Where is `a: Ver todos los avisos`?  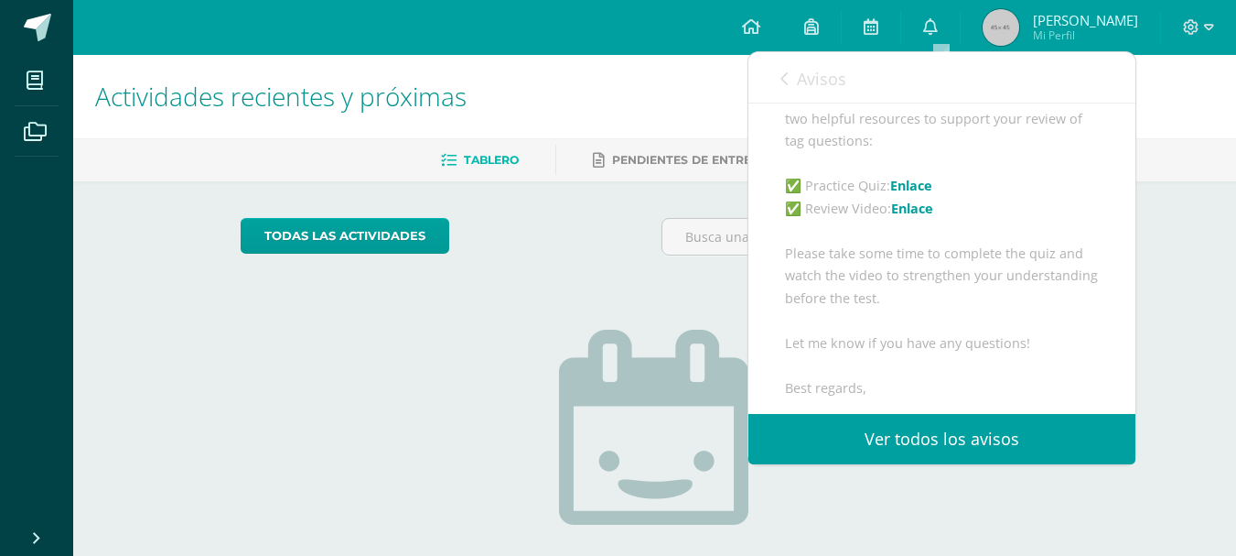 a: Ver todos los avisos is located at coordinates (942, 438).